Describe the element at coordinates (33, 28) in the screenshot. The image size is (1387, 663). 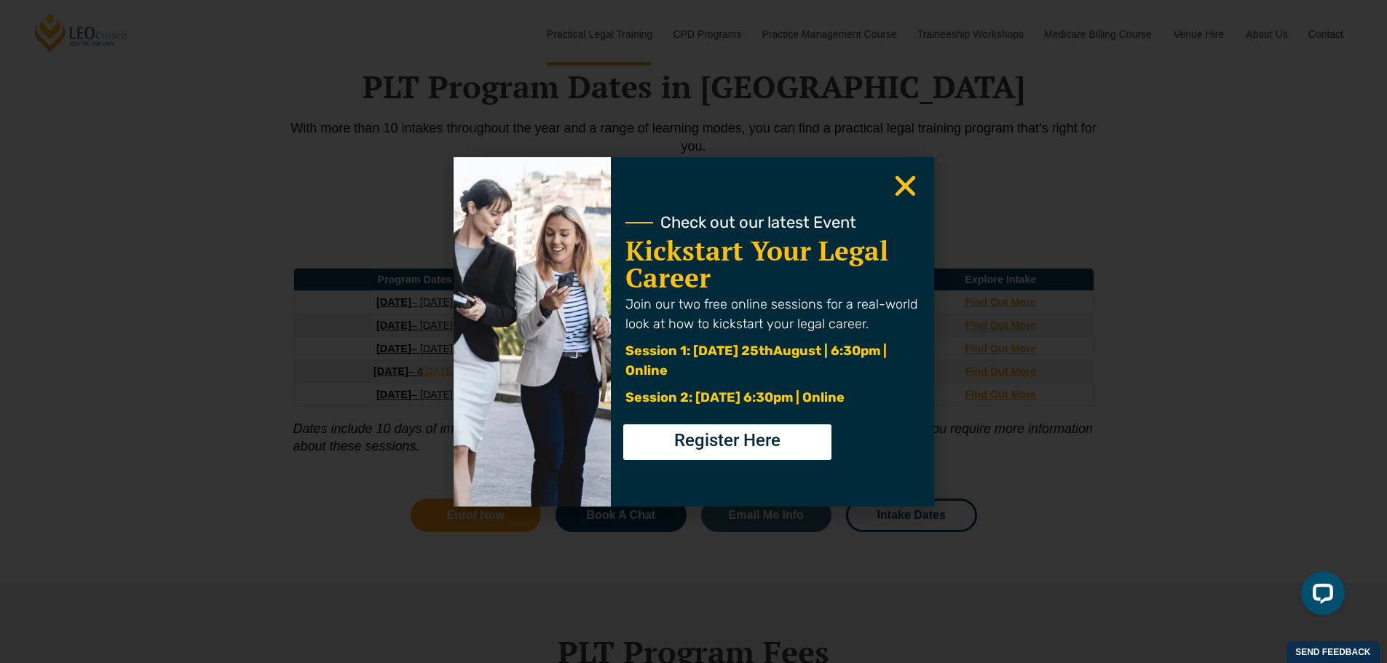
I see `button: Open LiveChat chat widget` at that location.